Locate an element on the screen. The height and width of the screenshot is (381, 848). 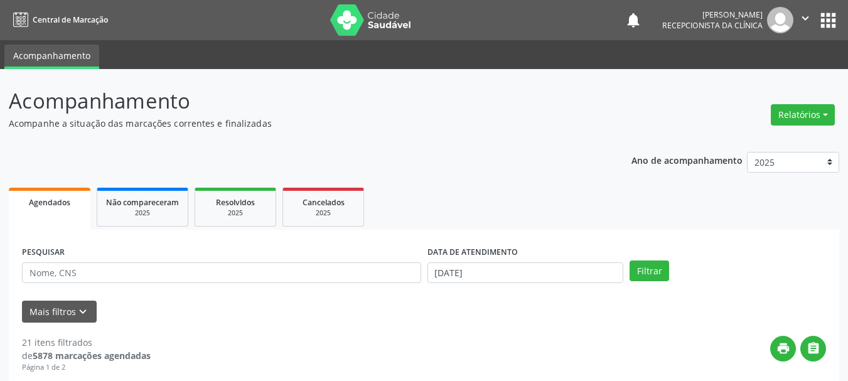
div: Página 1 de 2 is located at coordinates (86, 367).